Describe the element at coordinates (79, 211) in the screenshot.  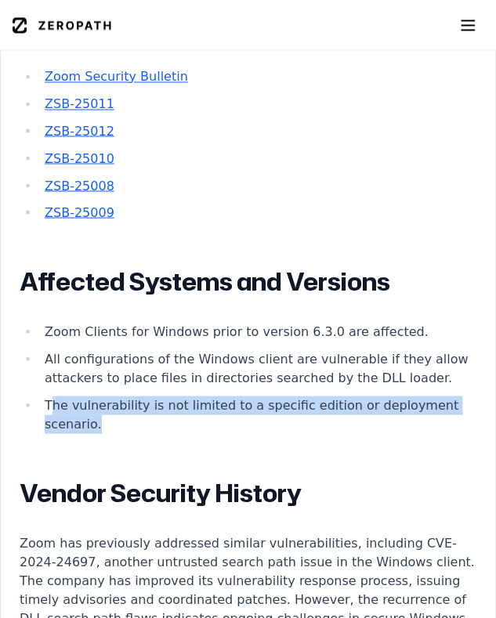
I see `a: ZSB-25009` at that location.